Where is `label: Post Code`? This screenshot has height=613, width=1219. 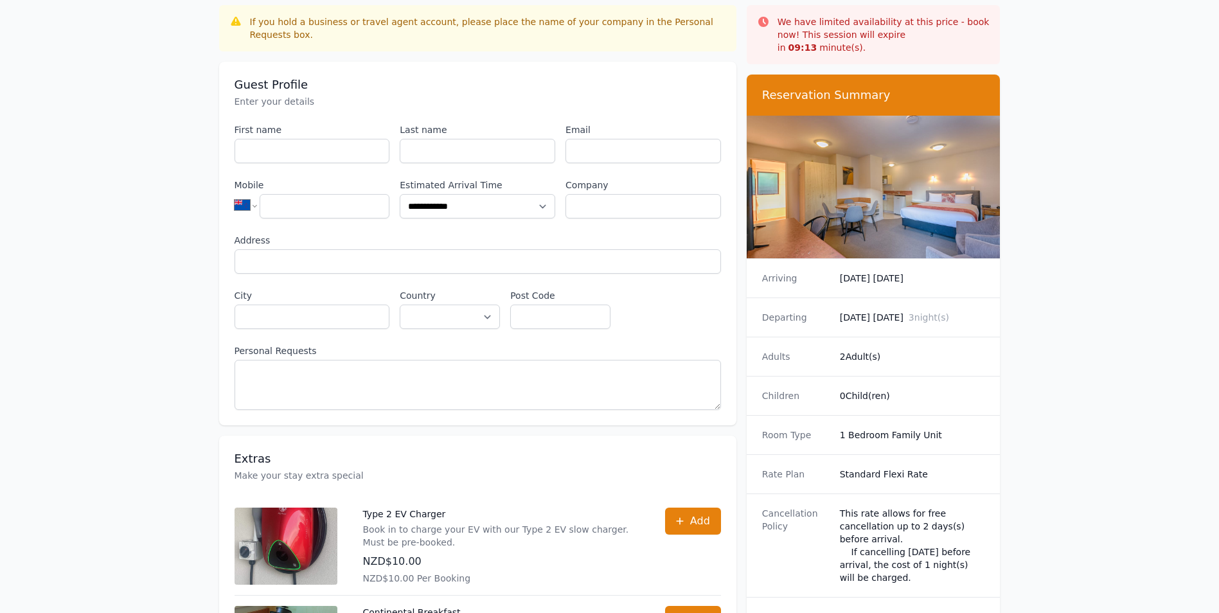 label: Post Code is located at coordinates (560, 296).